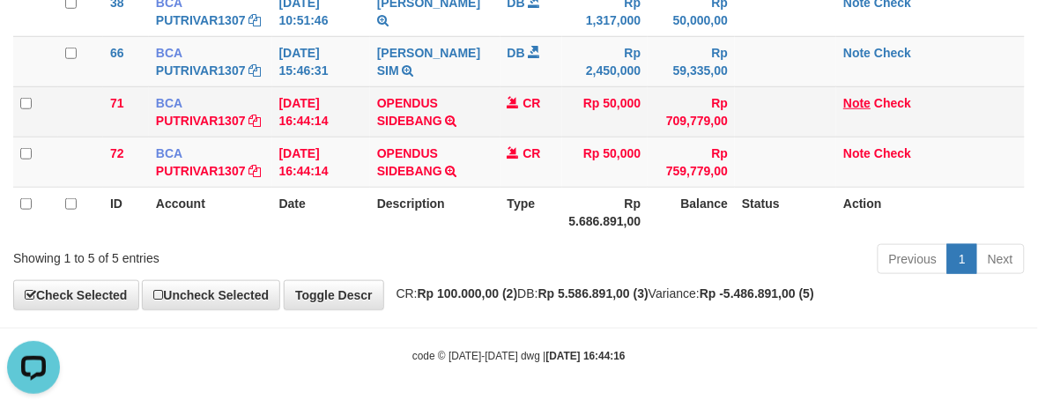 Image resolution: width=1038 pixels, height=408 pixels. What do you see at coordinates (691, 111) in the screenshot?
I see `td: Rp 709,779,00` at bounding box center [691, 111].